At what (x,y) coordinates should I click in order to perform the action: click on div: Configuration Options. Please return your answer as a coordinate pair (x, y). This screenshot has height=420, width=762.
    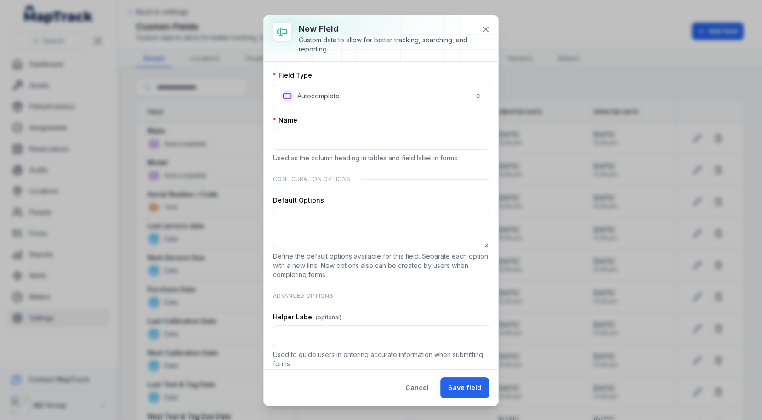
    Looking at the image, I should click on (381, 179).